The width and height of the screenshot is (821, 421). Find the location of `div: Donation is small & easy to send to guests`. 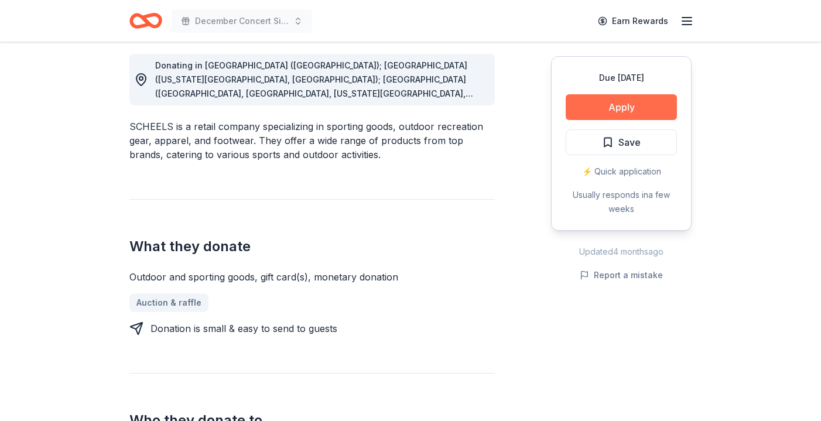

div: Donation is small & easy to send to guests is located at coordinates (244, 328).